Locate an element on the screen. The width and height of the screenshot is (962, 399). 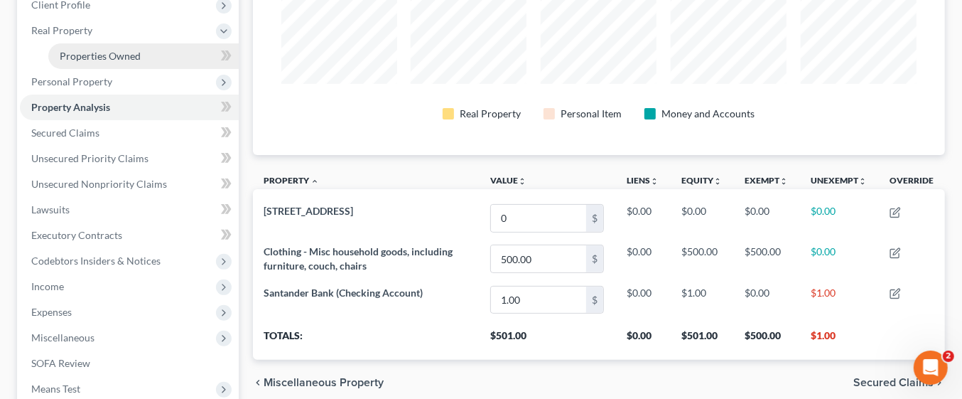
a: Unexemptunfold_more is located at coordinates (839, 180).